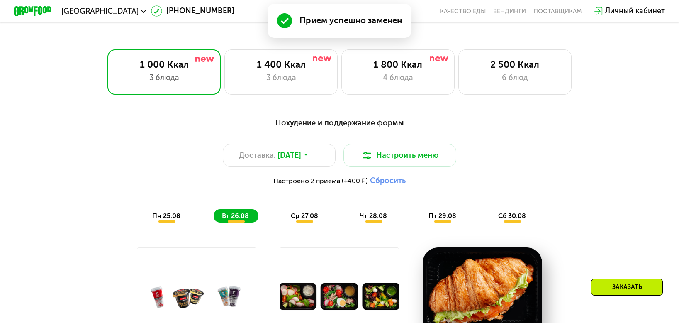 The image size is (679, 323). I want to click on span: чт 28.08, so click(373, 215).